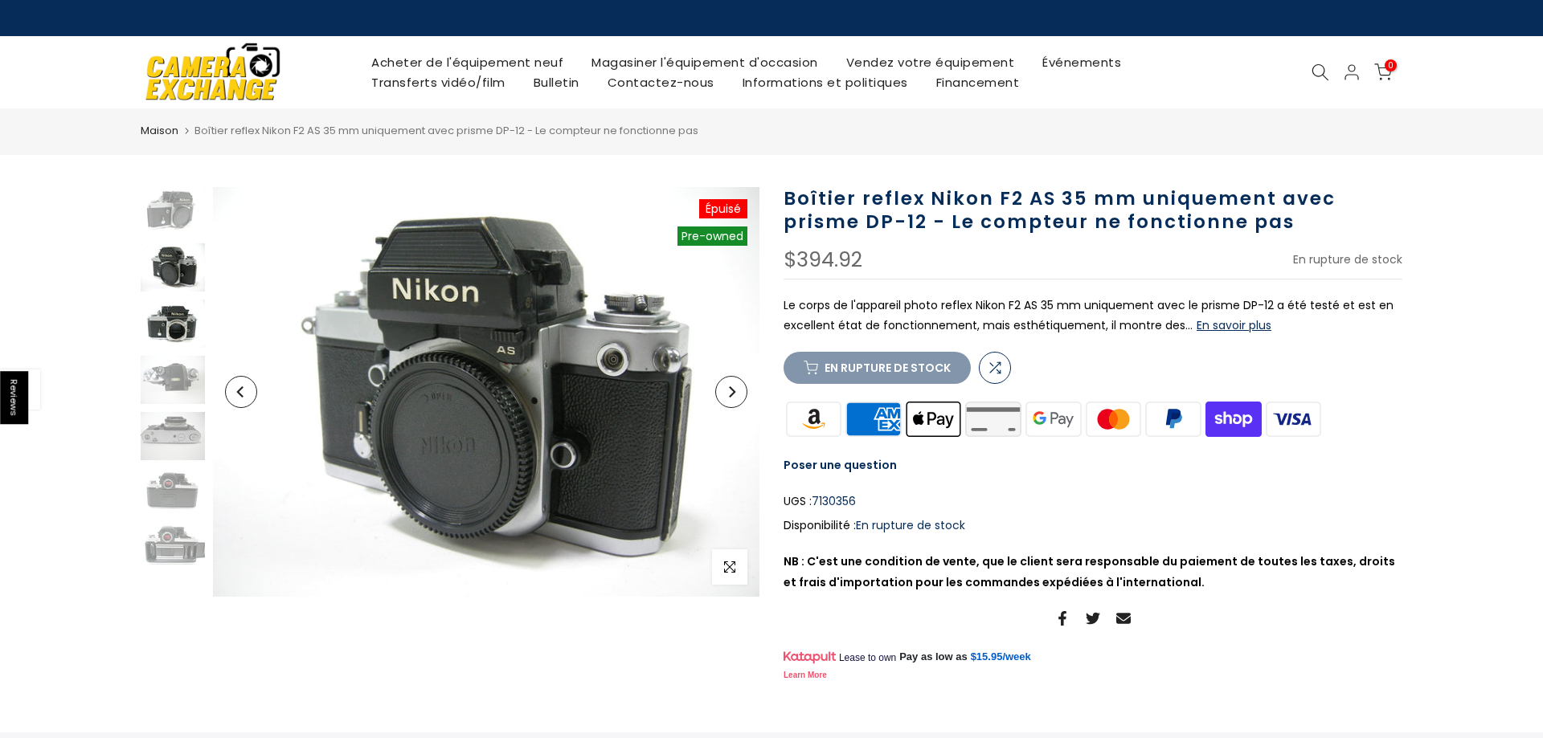  I want to click on a: Vendez votre équipement, so click(930, 62).